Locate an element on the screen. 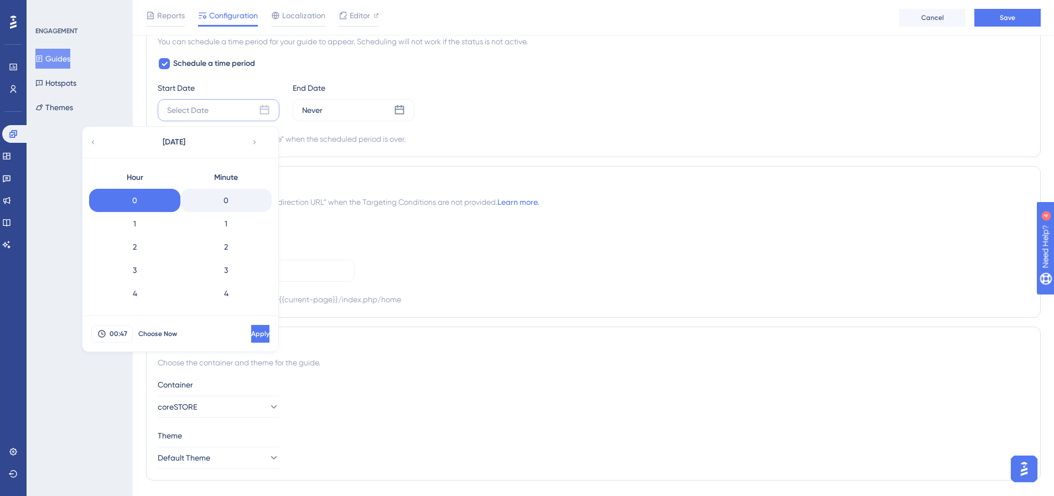  span: Choose Now is located at coordinates (158, 334).